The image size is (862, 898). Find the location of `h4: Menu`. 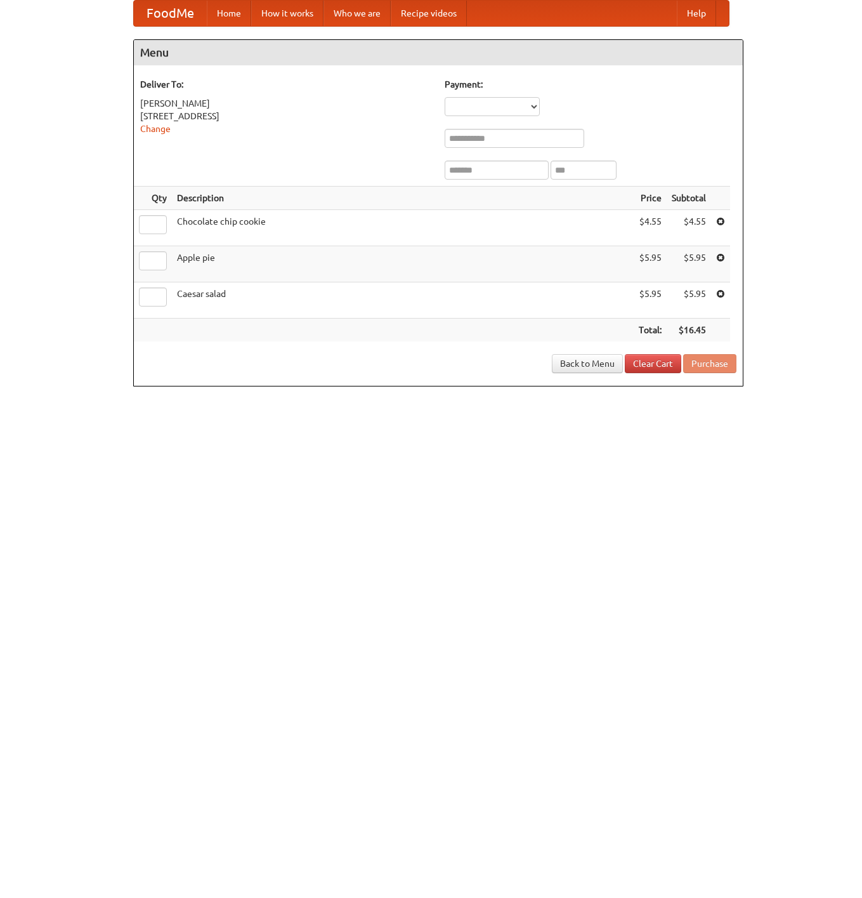

h4: Menu is located at coordinates (438, 53).